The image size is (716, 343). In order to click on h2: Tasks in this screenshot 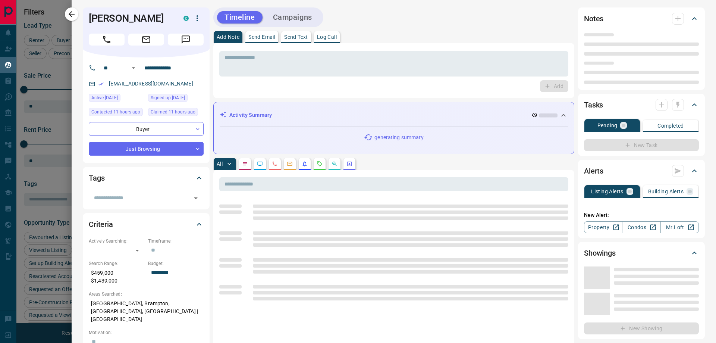, I will do `click(594, 105)`.